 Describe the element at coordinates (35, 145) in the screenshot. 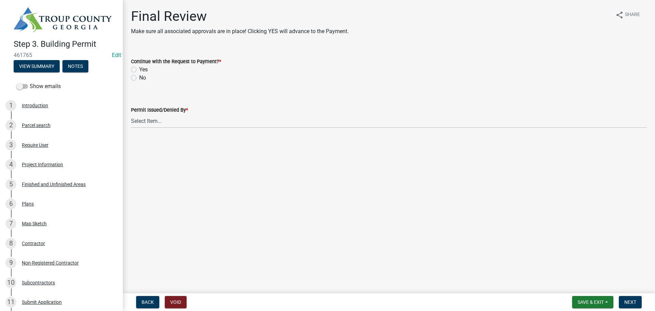

I see `div: Require User` at that location.